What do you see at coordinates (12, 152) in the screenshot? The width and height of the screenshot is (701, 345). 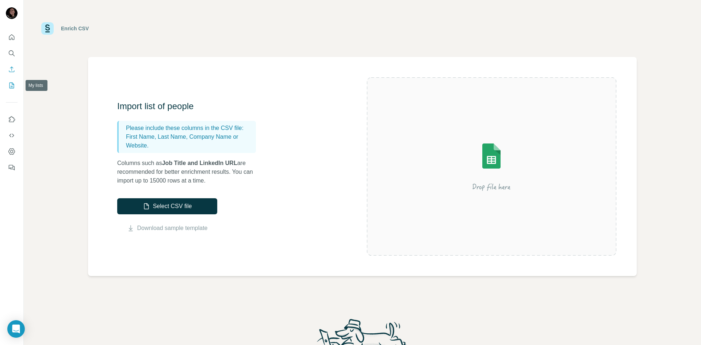 I see `button: Dashboard` at bounding box center [12, 152].